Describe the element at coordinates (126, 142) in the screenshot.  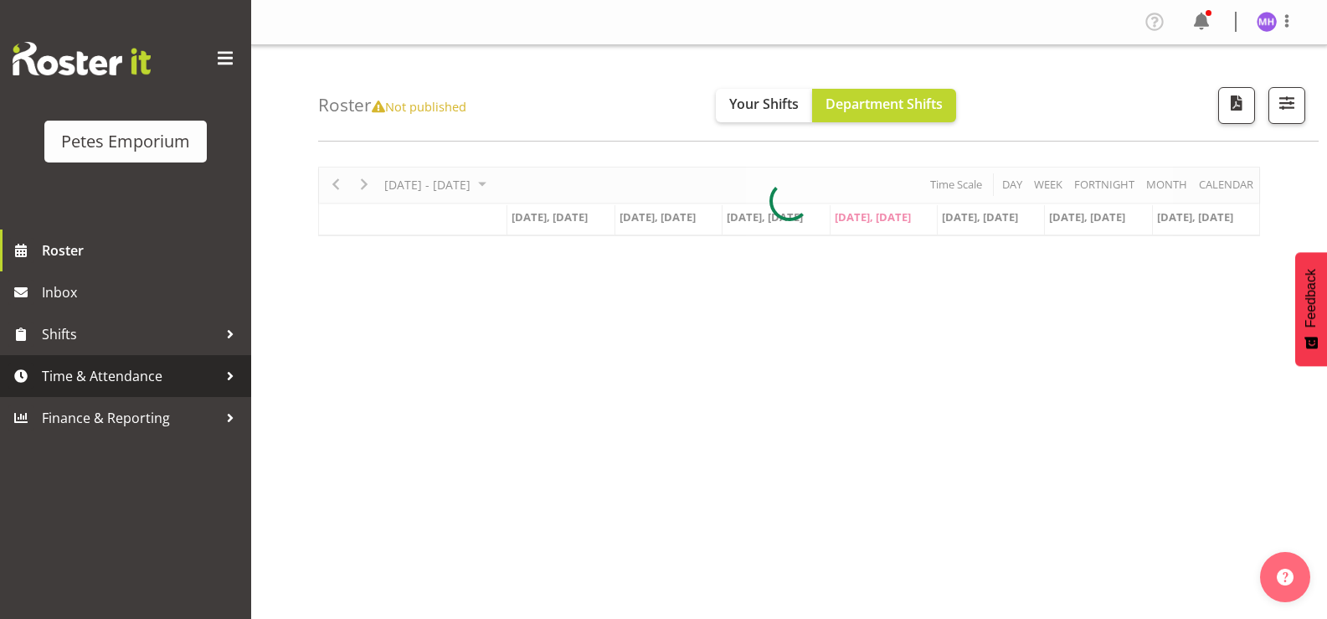
I see `div: Petes Emporium` at that location.